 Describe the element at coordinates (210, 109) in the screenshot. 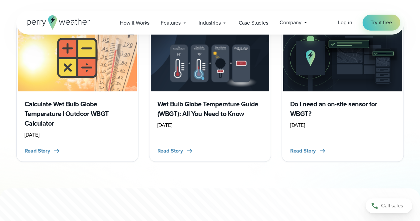

I see `h3: Wet Bulb Globe Temperature Guide (WBGT): All You Need to Know` at that location.